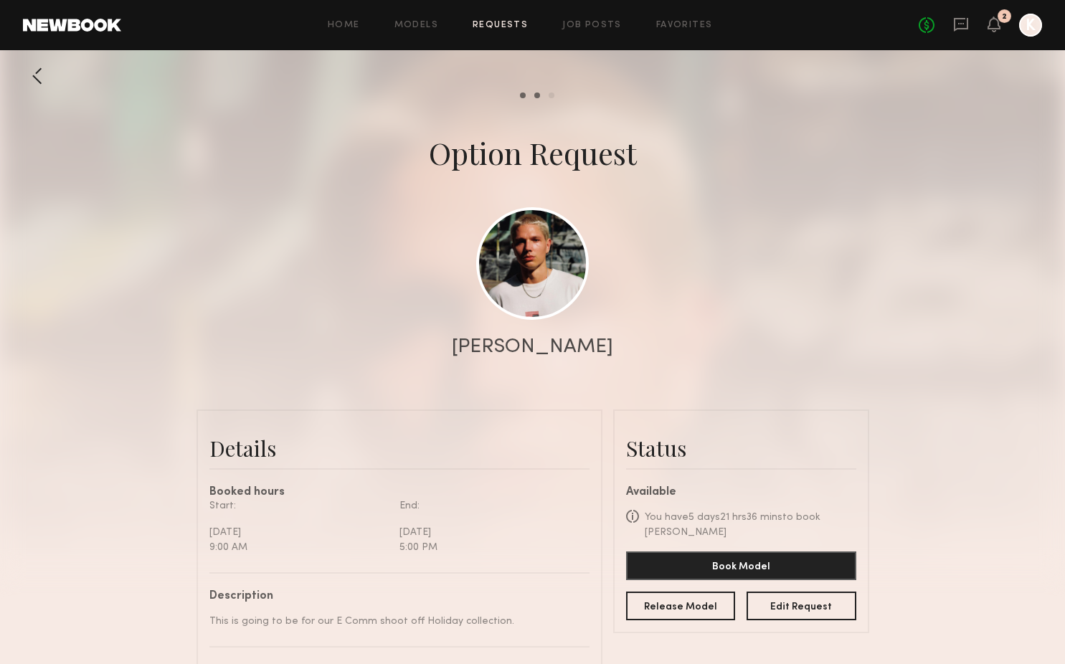 Image resolution: width=1065 pixels, height=664 pixels. Describe the element at coordinates (400, 493) in the screenshot. I see `div: Booked hours` at that location.